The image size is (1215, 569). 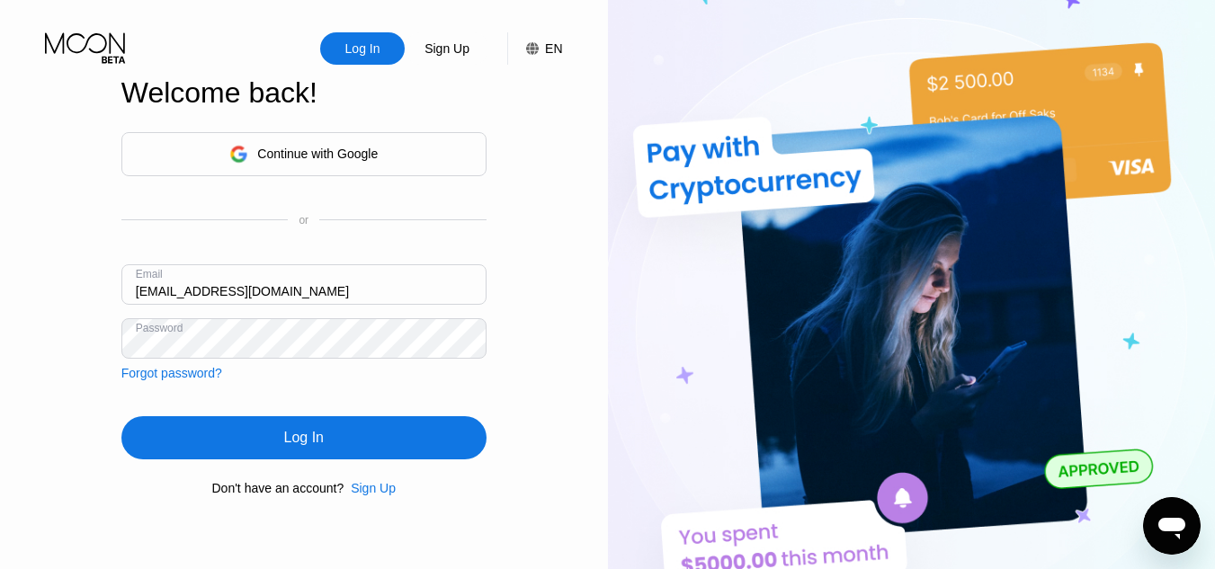 What do you see at coordinates (304, 93) in the screenshot?
I see `div: Welcome back!` at bounding box center [304, 93].